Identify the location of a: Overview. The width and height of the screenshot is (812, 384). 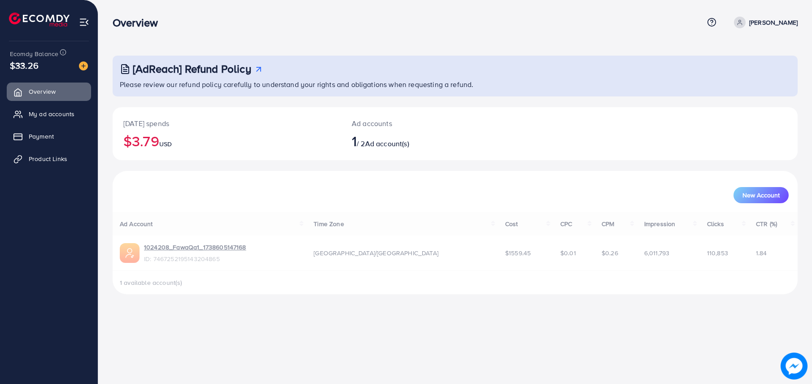
(49, 92).